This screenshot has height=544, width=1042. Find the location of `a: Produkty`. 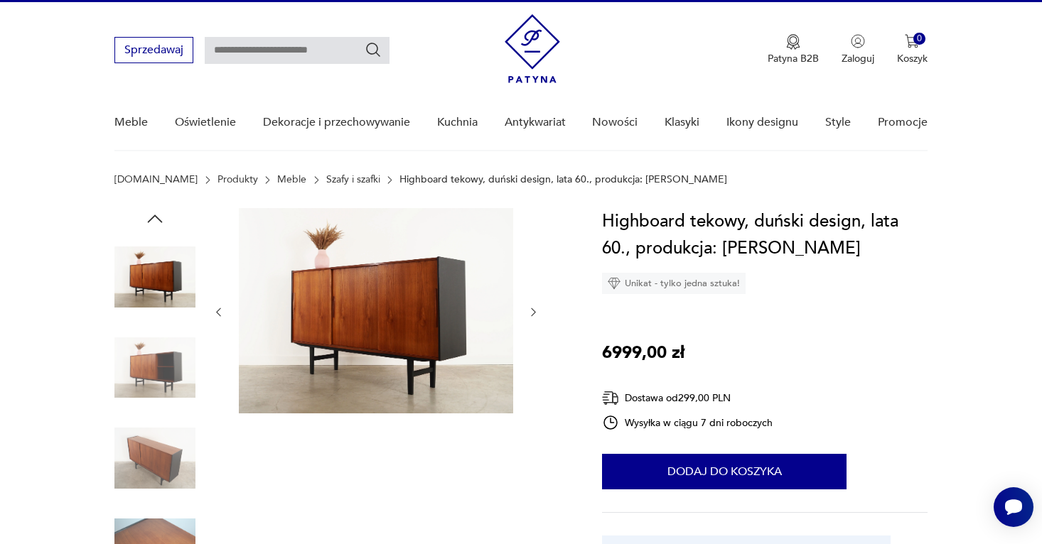

a: Produkty is located at coordinates (237, 180).